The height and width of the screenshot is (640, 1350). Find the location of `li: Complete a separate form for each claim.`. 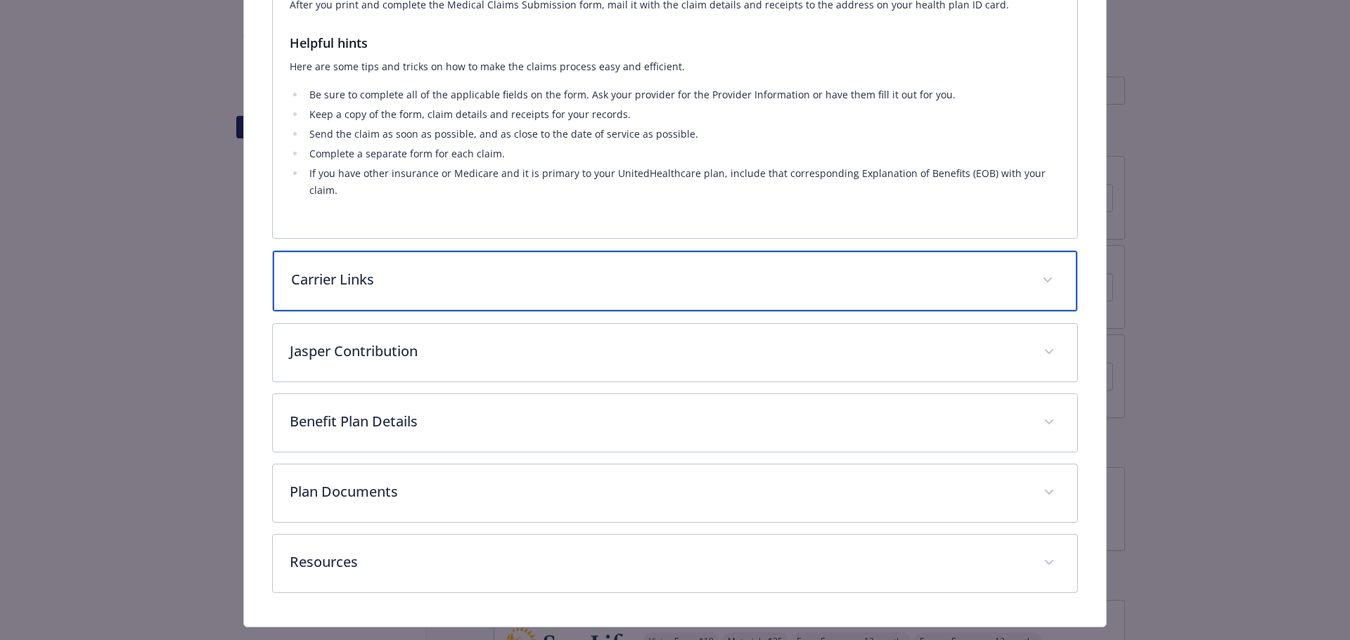

li: Complete a separate form for each claim. is located at coordinates (683, 154).